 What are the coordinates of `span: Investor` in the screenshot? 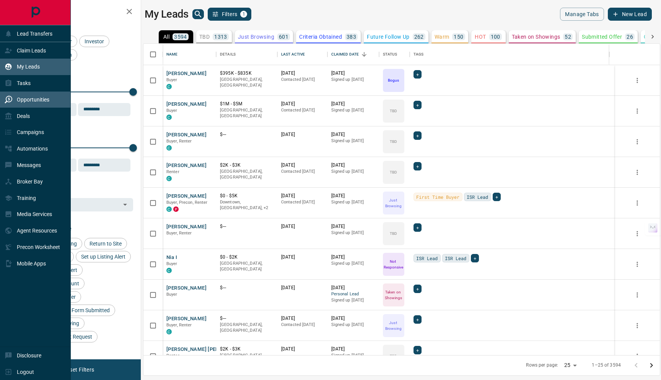 It's located at (94, 41).